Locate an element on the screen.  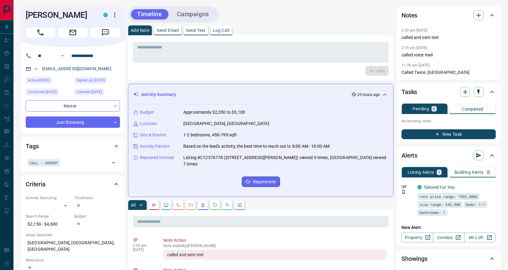
p: Send Email is located at coordinates (168, 30).